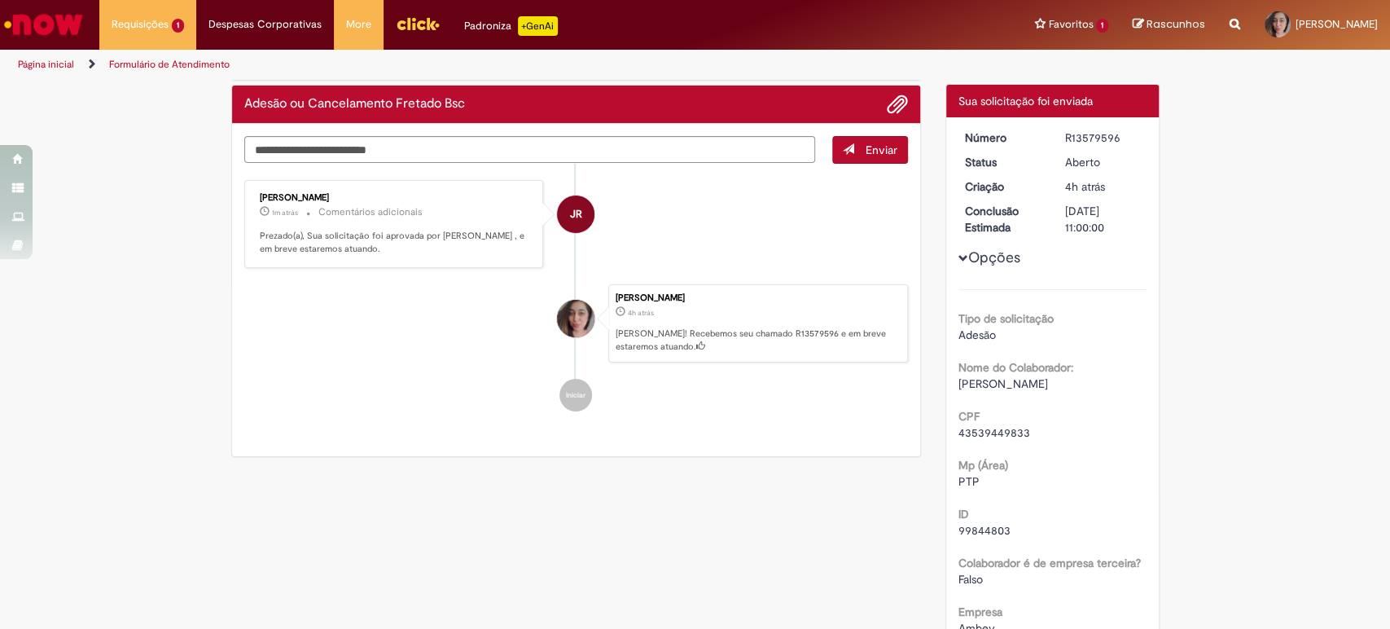 The height and width of the screenshot is (629, 1390). What do you see at coordinates (898, 104) in the screenshot?
I see `button: Adicionar anexos` at bounding box center [898, 104].